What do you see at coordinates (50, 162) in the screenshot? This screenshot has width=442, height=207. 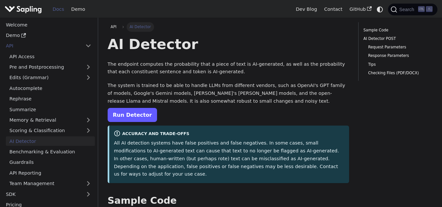 I see `a: Guardrails` at bounding box center [50, 162].